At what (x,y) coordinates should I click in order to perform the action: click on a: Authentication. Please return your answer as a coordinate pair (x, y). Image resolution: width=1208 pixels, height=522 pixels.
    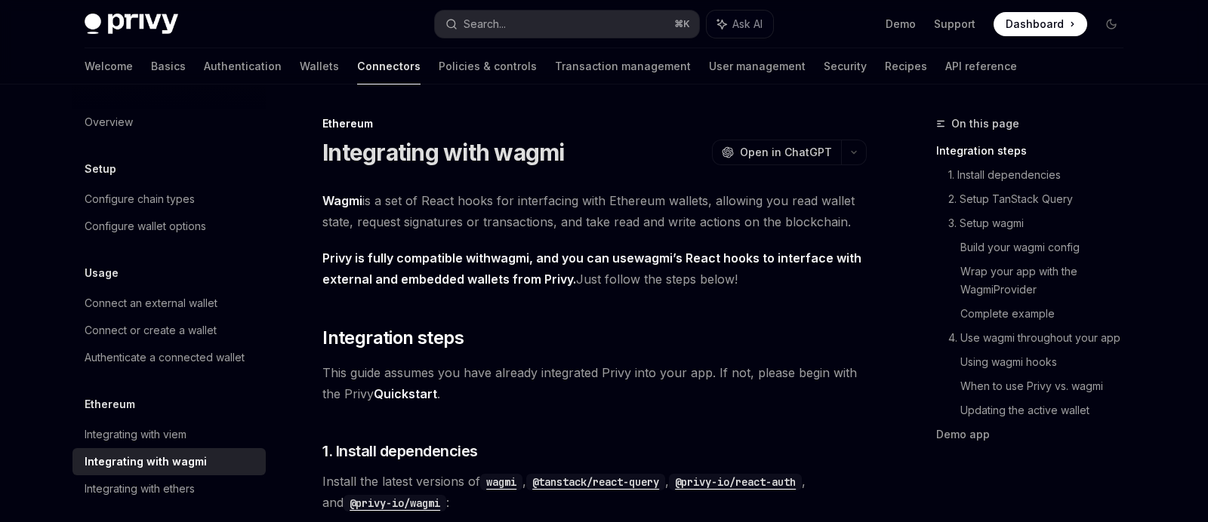
    Looking at the image, I should click on (242, 66).